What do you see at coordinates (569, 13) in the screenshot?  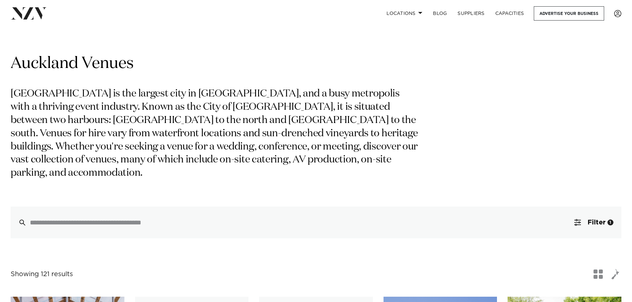 I see `a: Advertise your business` at bounding box center [569, 13].